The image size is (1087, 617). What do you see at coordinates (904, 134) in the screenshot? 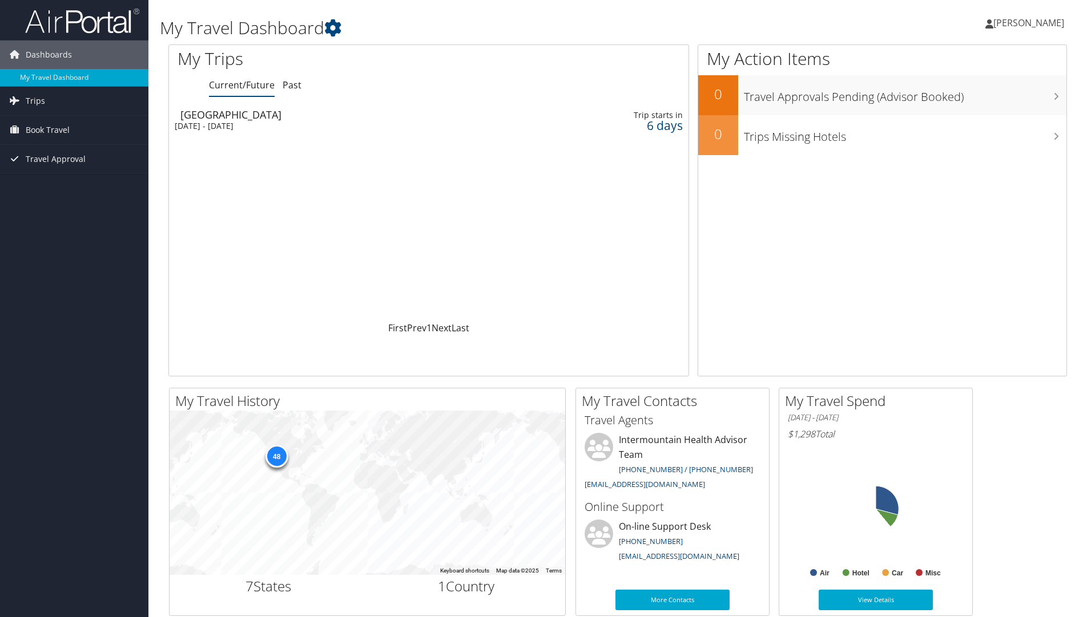
I see `h3: Trips Missing Hotels` at bounding box center [904, 134].